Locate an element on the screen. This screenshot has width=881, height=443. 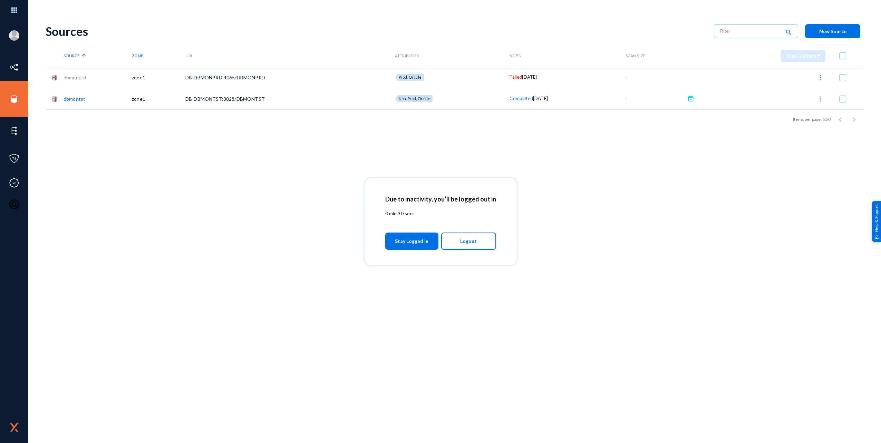
button: Stay Logged In is located at coordinates (412, 241).